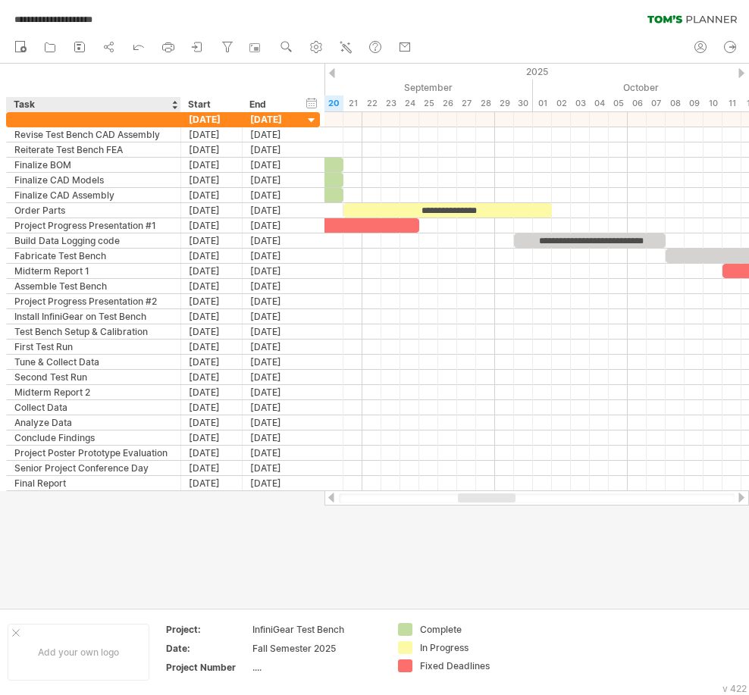 This screenshot has width=749, height=695. I want to click on div: InfiniGear Test Bench, so click(316, 629).